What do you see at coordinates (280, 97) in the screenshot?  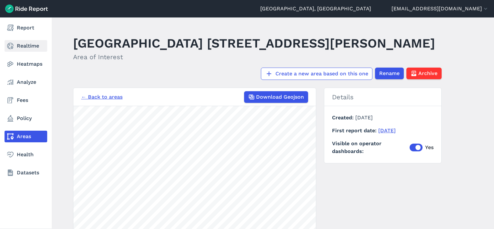 I see `span: Download Geojson` at bounding box center [280, 97].